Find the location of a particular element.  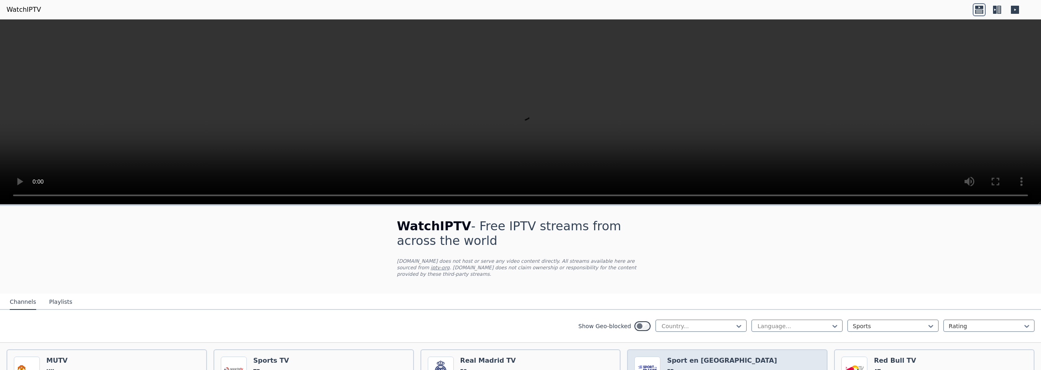

a: WatchIPTV is located at coordinates (24, 10).